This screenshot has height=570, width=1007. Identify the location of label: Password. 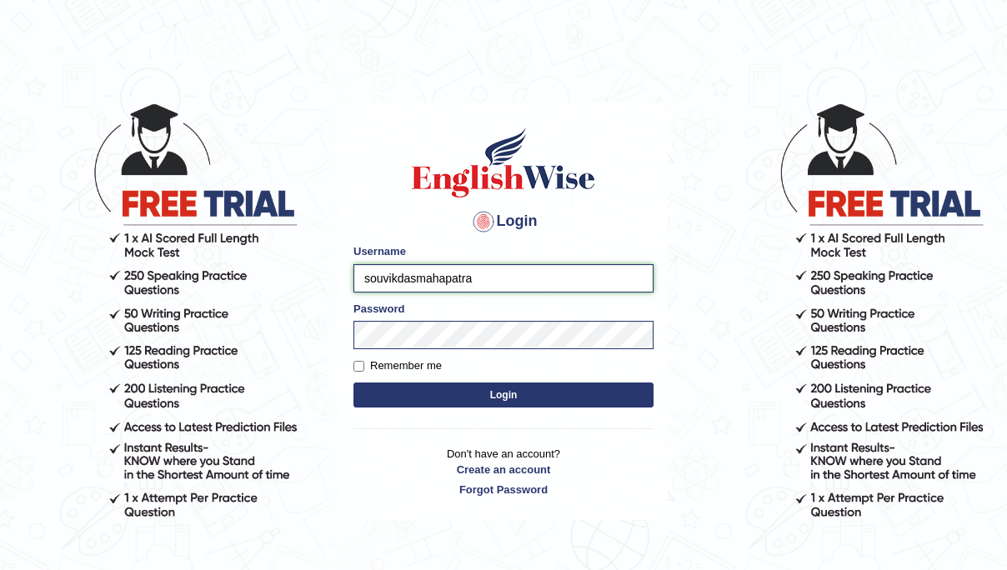
(378, 308).